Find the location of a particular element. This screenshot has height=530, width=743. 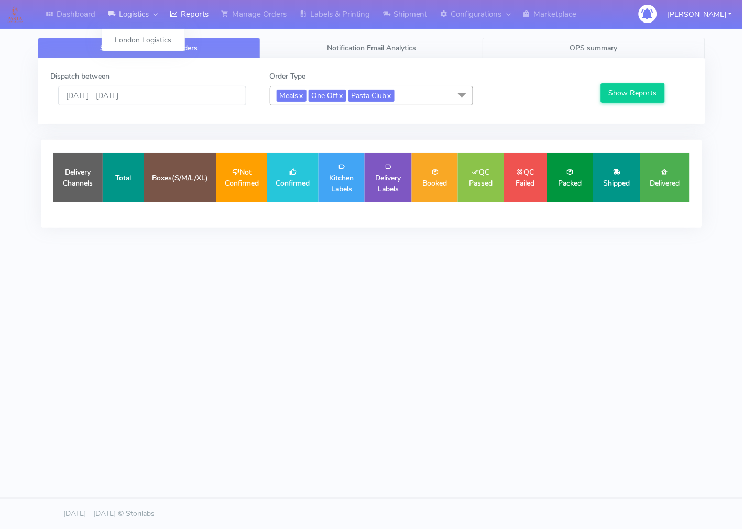

span: Pasta Club is located at coordinates (371, 95).